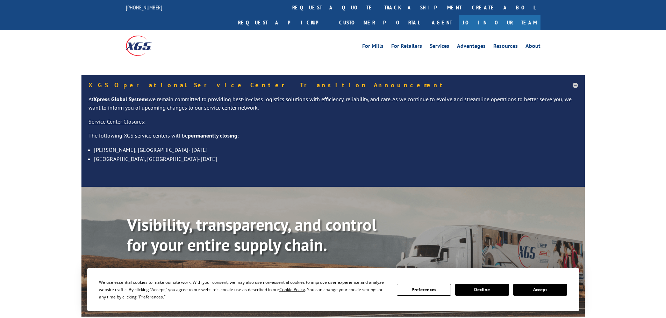  What do you see at coordinates (482, 290) in the screenshot?
I see `button: Decline` at bounding box center [482, 290].